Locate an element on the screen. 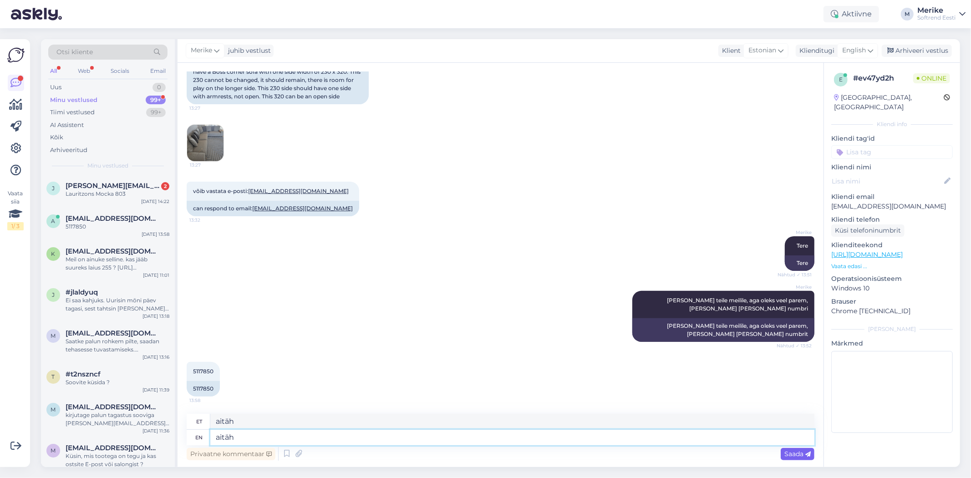 This screenshot has width=971, height=478. span: #jlaldyuq is located at coordinates (82, 292).